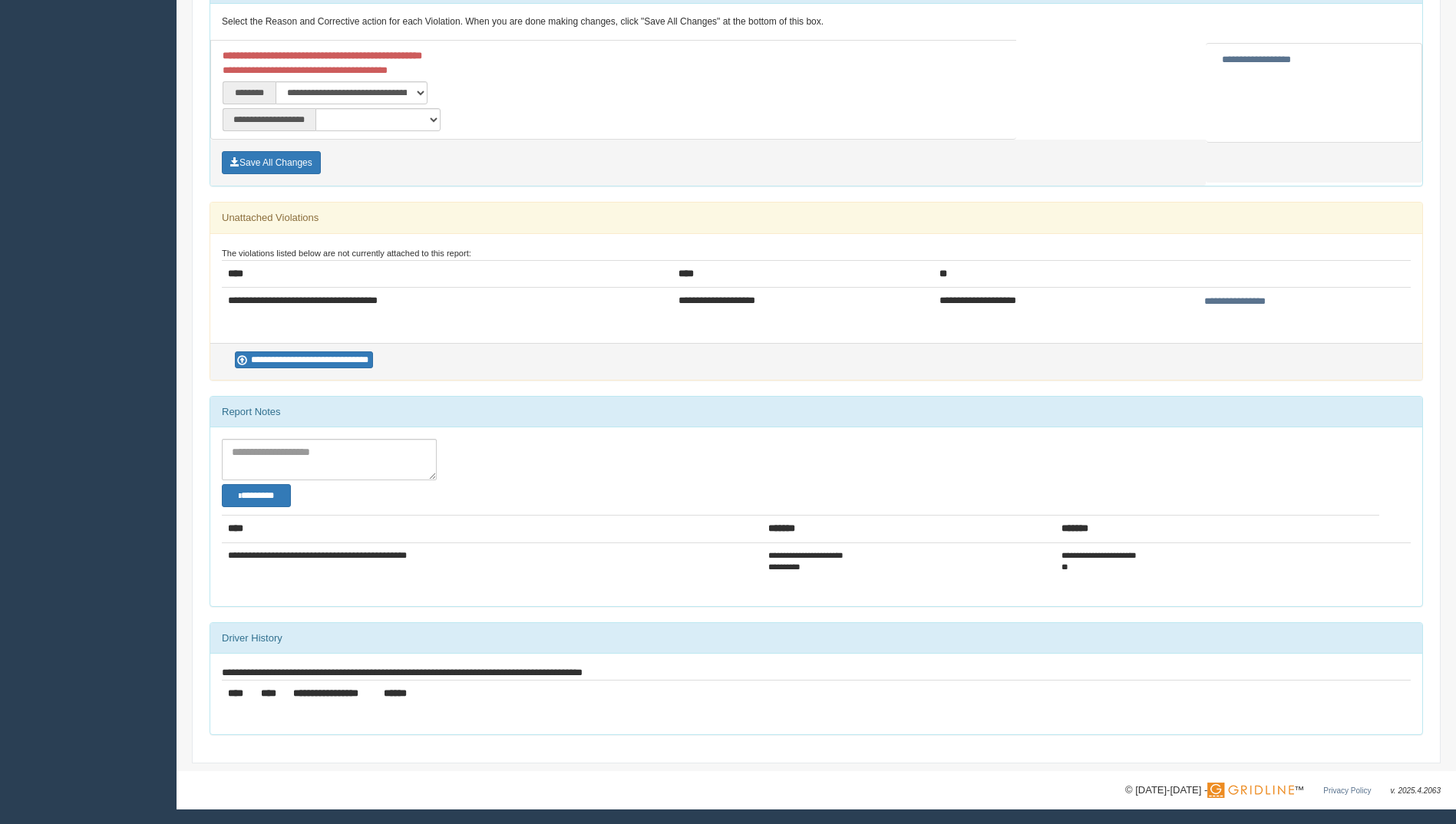  What do you see at coordinates (815, 218) in the screenshot?
I see `div: Unattached Violations` at bounding box center [815, 218].